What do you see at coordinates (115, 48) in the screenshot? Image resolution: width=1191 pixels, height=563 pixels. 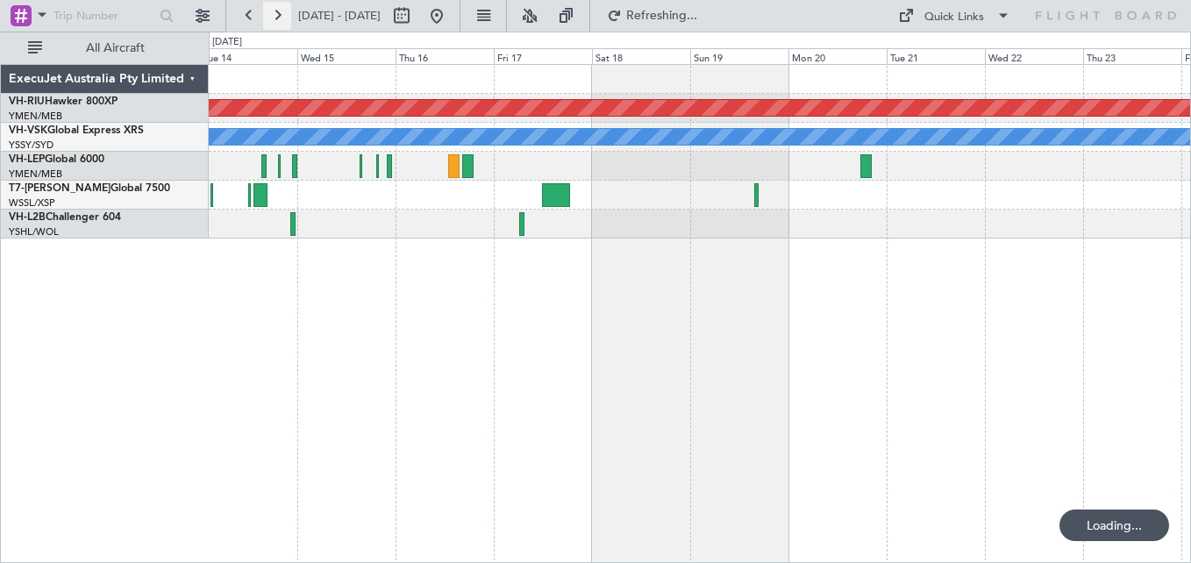 I see `span: All Aircraft` at bounding box center [115, 48].